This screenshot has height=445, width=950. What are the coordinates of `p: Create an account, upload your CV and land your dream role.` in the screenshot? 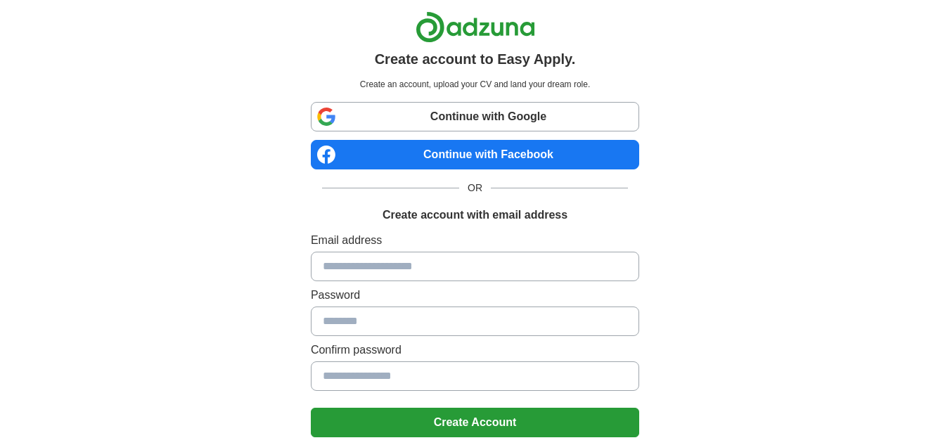 It's located at (475, 84).